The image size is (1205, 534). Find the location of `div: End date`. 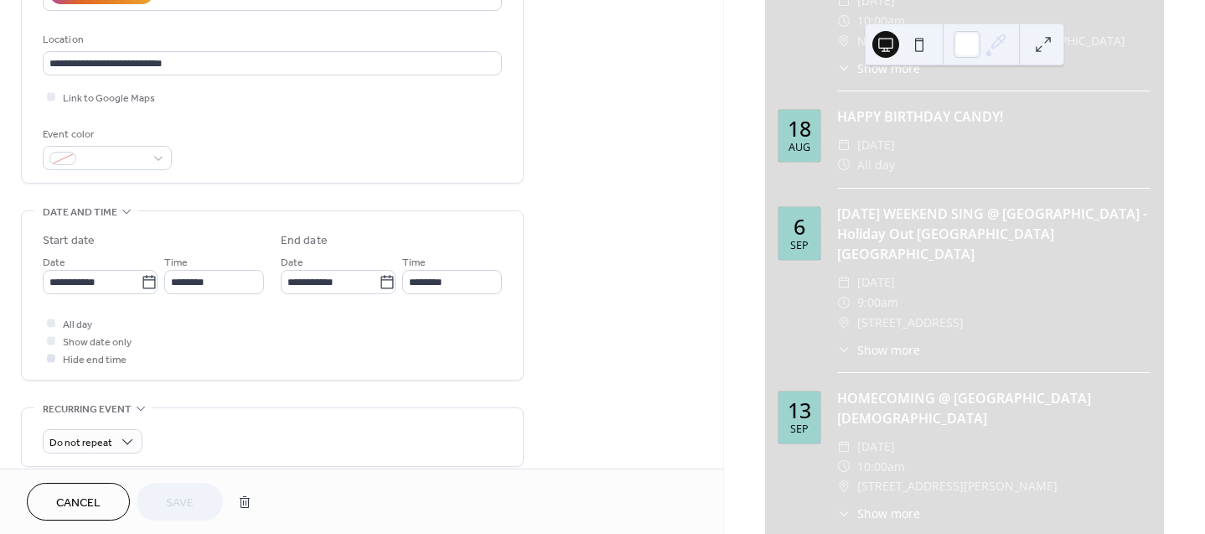

div: End date is located at coordinates (304, 240).